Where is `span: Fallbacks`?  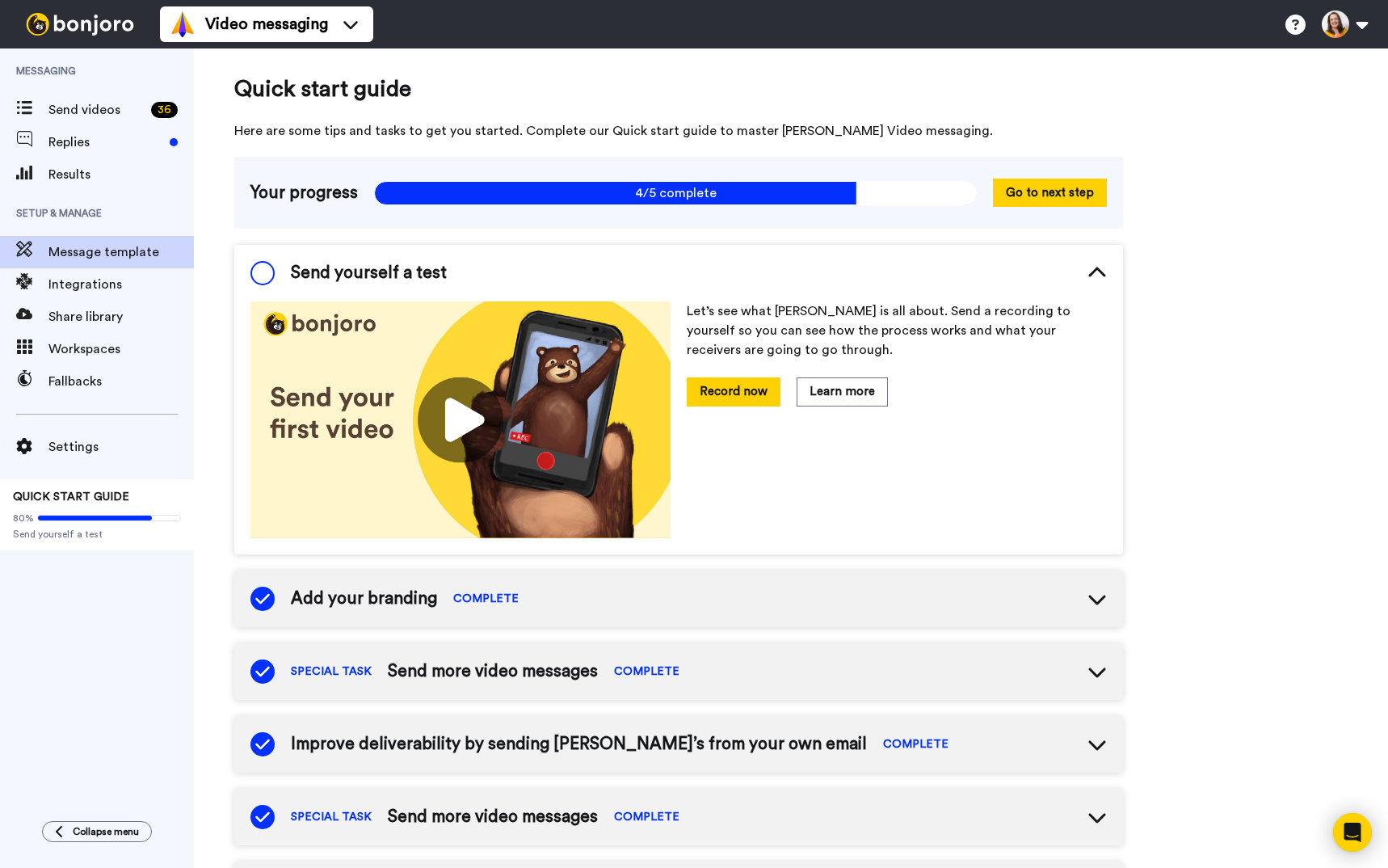 span: Fallbacks is located at coordinates (122, 382).